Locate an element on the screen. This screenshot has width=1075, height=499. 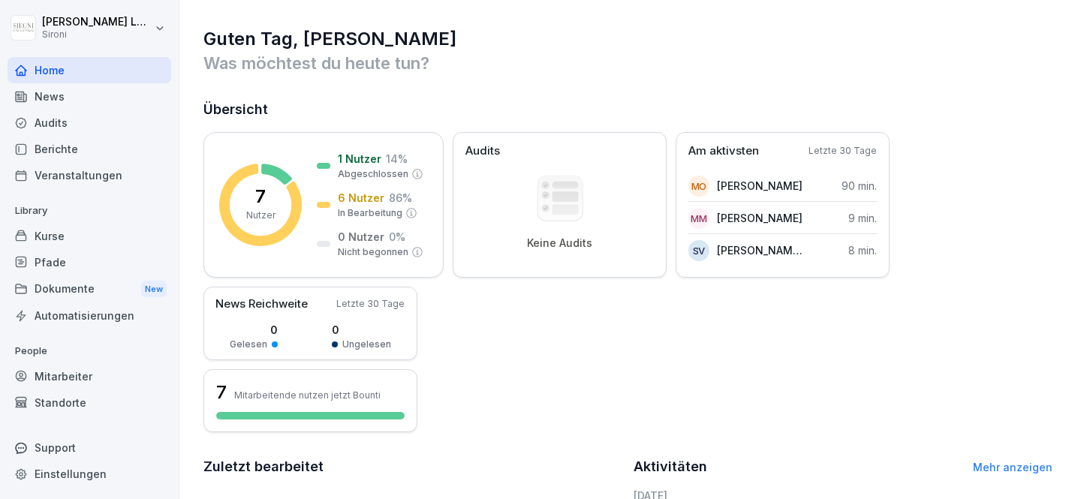
div: Dokumente is located at coordinates (89, 289).